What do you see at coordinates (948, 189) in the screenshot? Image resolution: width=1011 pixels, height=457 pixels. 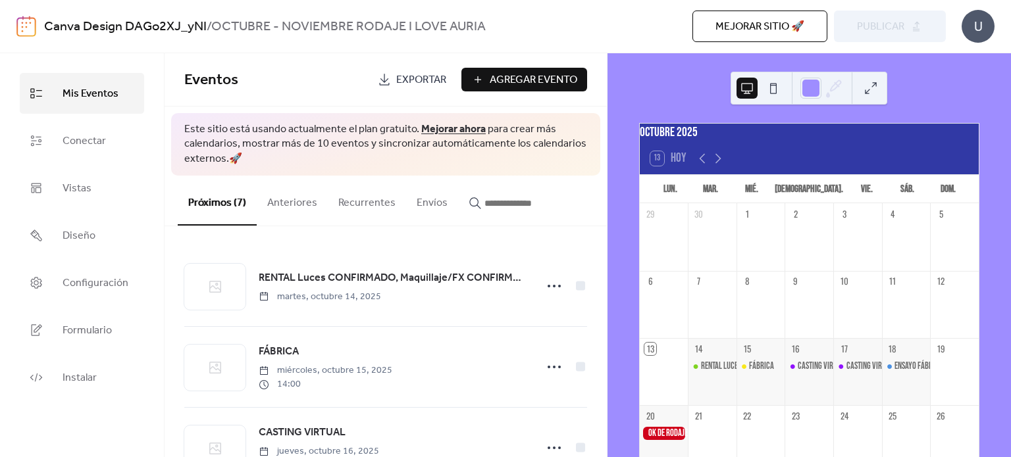 I see `div: dom.` at bounding box center [948, 189].